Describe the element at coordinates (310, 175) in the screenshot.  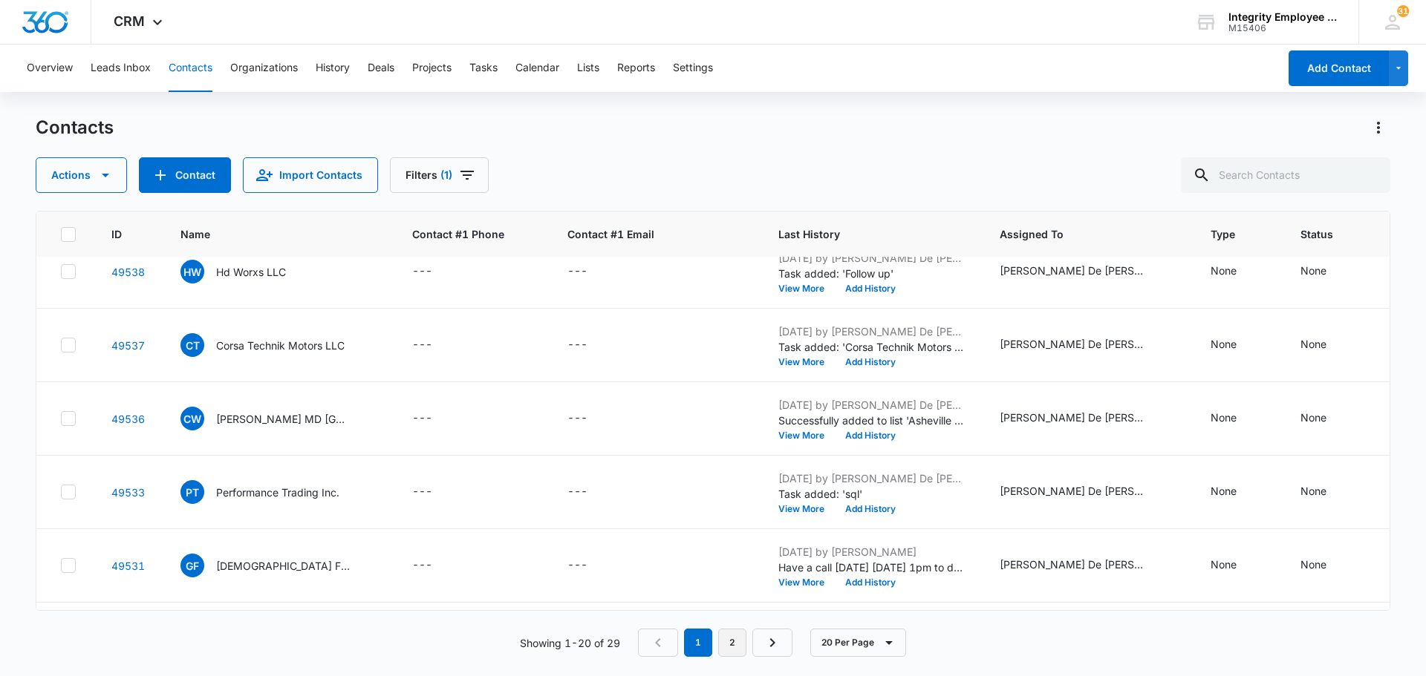
I see `button: Import Contacts` at that location.